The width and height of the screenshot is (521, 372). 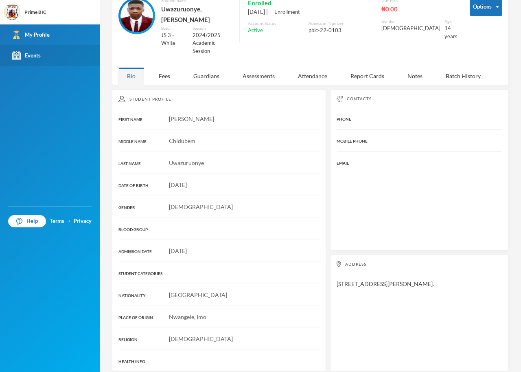 What do you see at coordinates (131, 76) in the screenshot?
I see `div: Bio` at bounding box center [131, 76].